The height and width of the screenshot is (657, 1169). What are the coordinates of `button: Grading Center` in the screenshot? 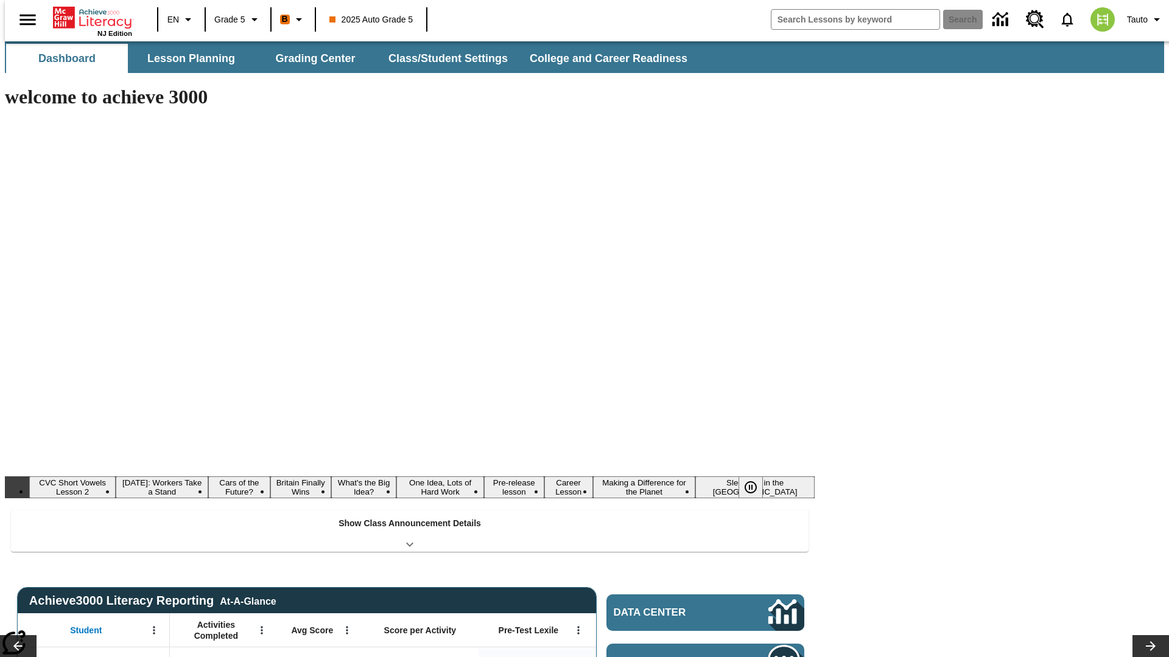 It's located at (315, 58).